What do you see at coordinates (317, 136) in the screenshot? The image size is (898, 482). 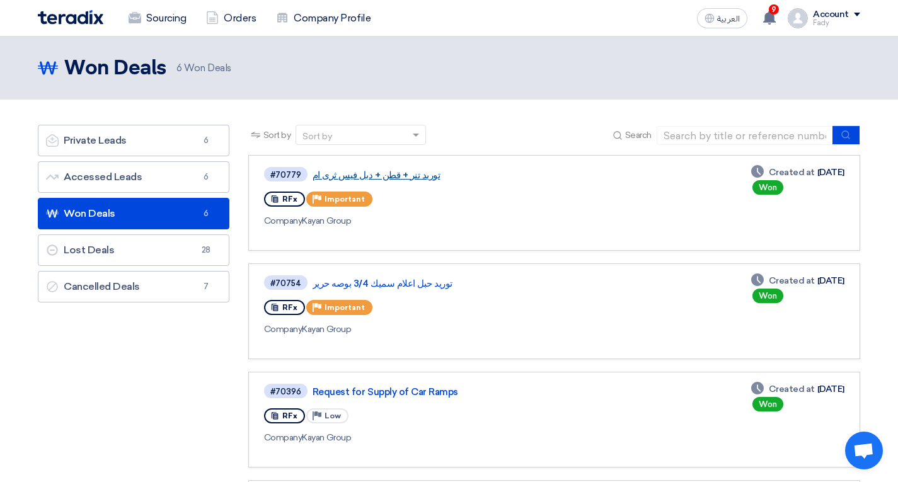 I see `div: Sort by` at bounding box center [317, 136].